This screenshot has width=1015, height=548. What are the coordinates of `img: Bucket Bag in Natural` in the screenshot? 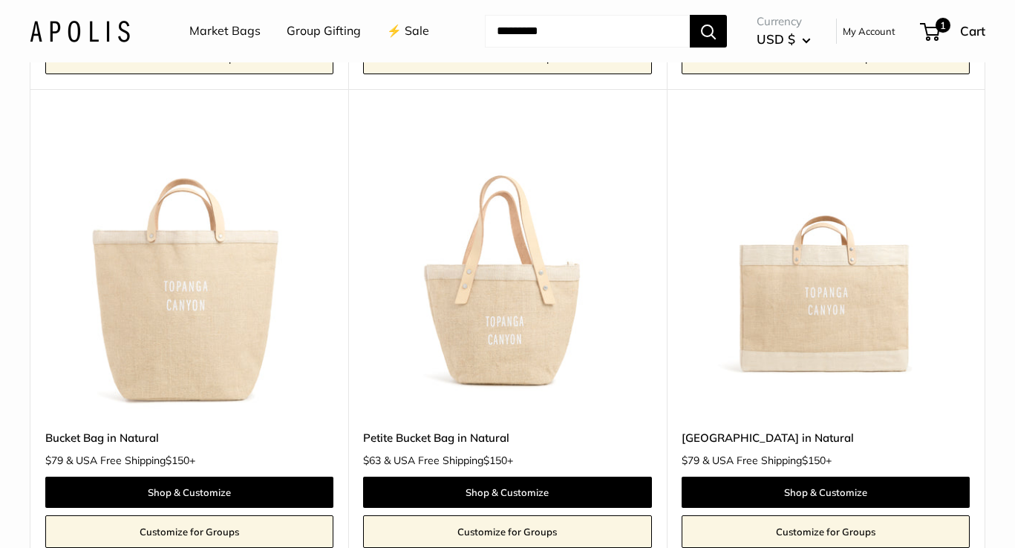 It's located at (189, 270).